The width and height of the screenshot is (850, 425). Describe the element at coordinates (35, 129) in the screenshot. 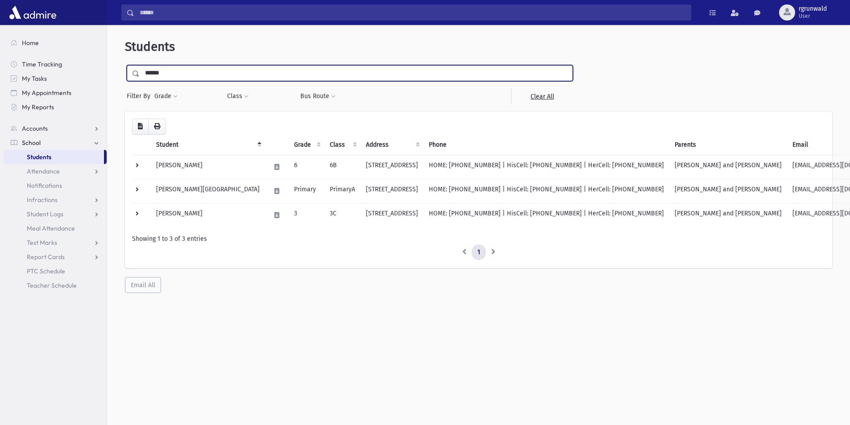

I see `span: Accounts` at that location.